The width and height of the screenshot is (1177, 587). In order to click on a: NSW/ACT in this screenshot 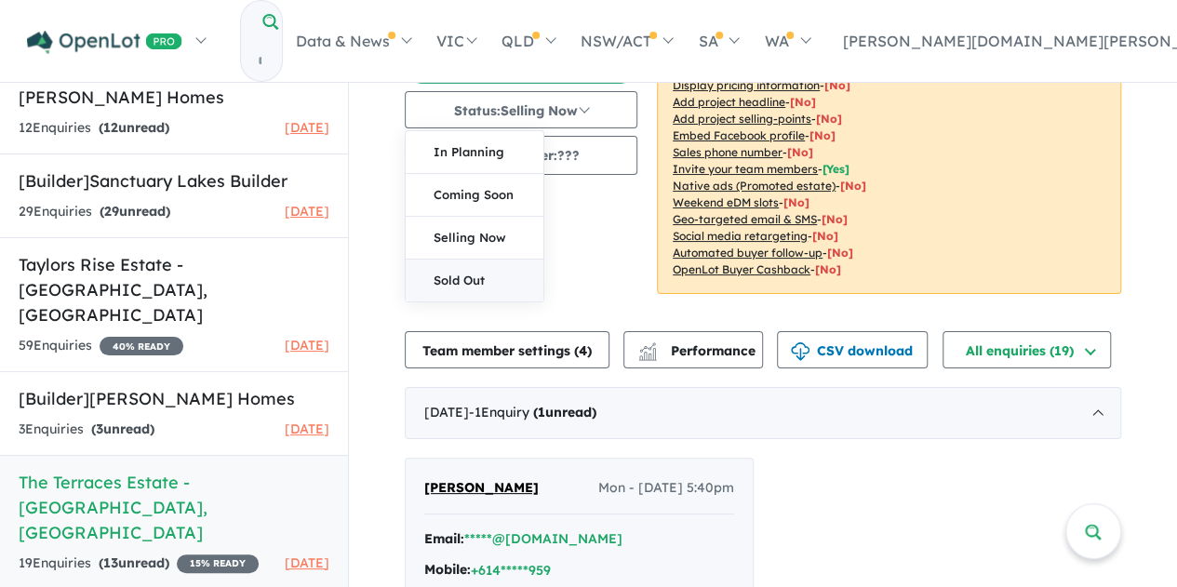, I will do `click(626, 41)`.